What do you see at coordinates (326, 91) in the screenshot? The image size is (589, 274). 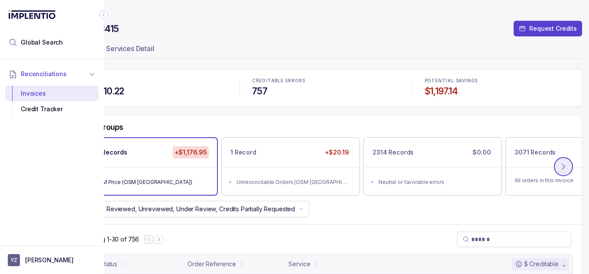 I see `h4: 757` at bounding box center [326, 91].